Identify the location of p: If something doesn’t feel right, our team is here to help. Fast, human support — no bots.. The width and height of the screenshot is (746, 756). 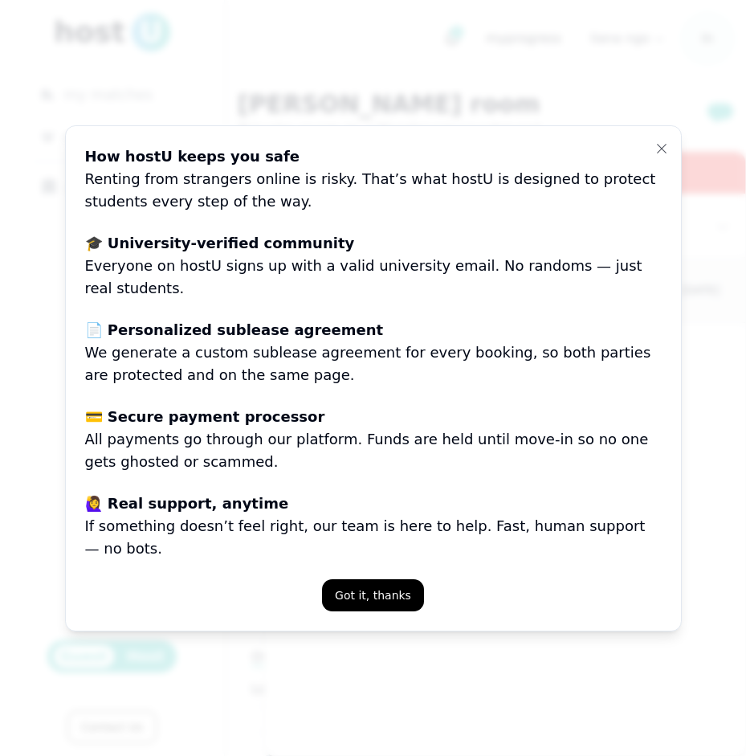
(373, 537).